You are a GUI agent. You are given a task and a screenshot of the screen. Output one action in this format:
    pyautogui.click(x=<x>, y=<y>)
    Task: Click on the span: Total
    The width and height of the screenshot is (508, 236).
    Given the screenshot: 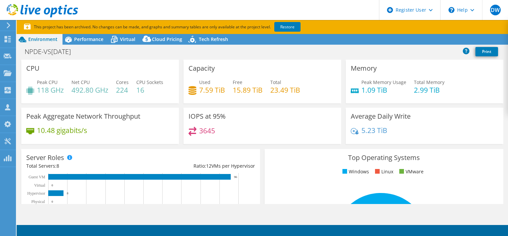 What is the action you would take?
    pyautogui.click(x=276, y=82)
    